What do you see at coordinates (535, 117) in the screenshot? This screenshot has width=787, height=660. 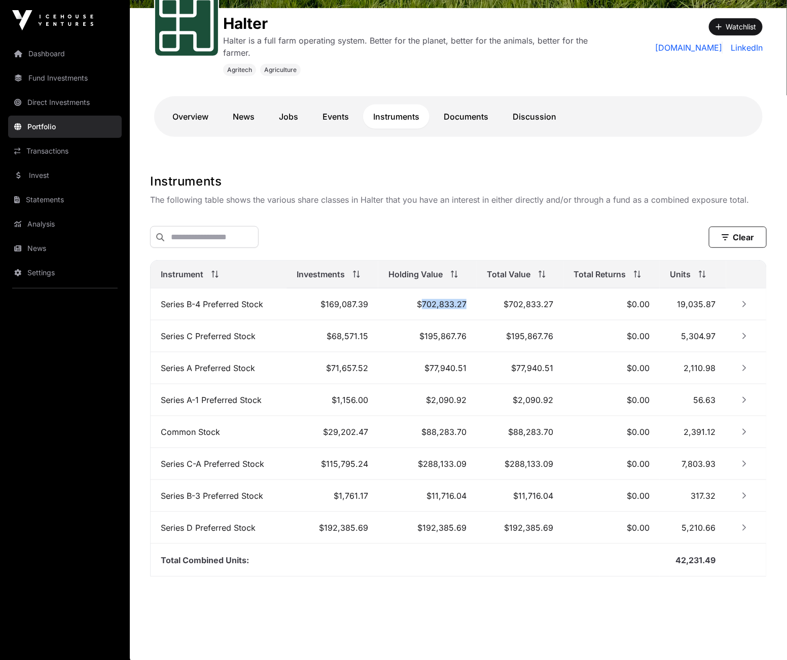 I see `a: Discussion` at bounding box center [535, 117].